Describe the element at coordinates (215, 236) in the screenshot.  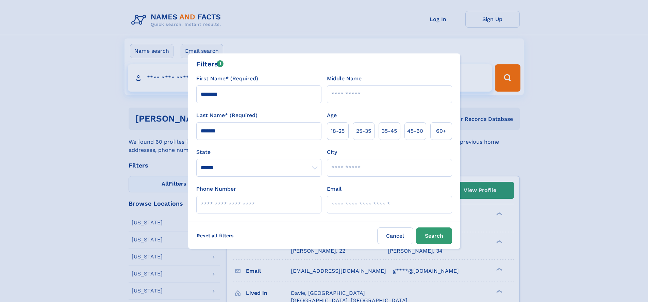
I see `label: Reset all filters` at that location.